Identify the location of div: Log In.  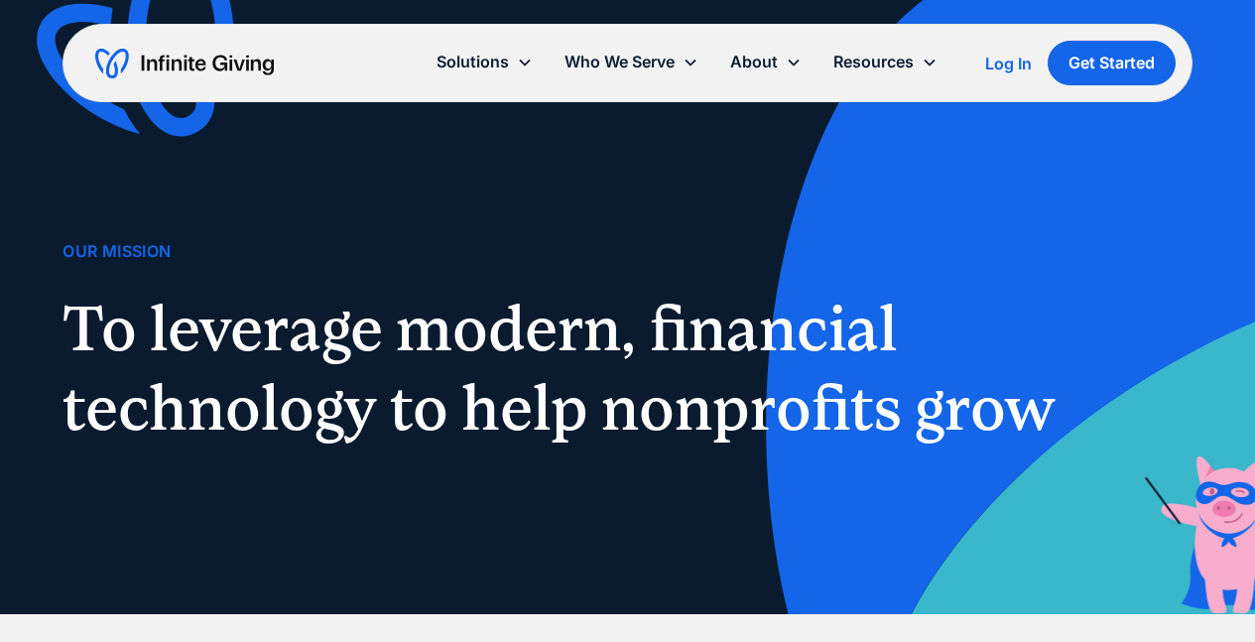
(1008, 64).